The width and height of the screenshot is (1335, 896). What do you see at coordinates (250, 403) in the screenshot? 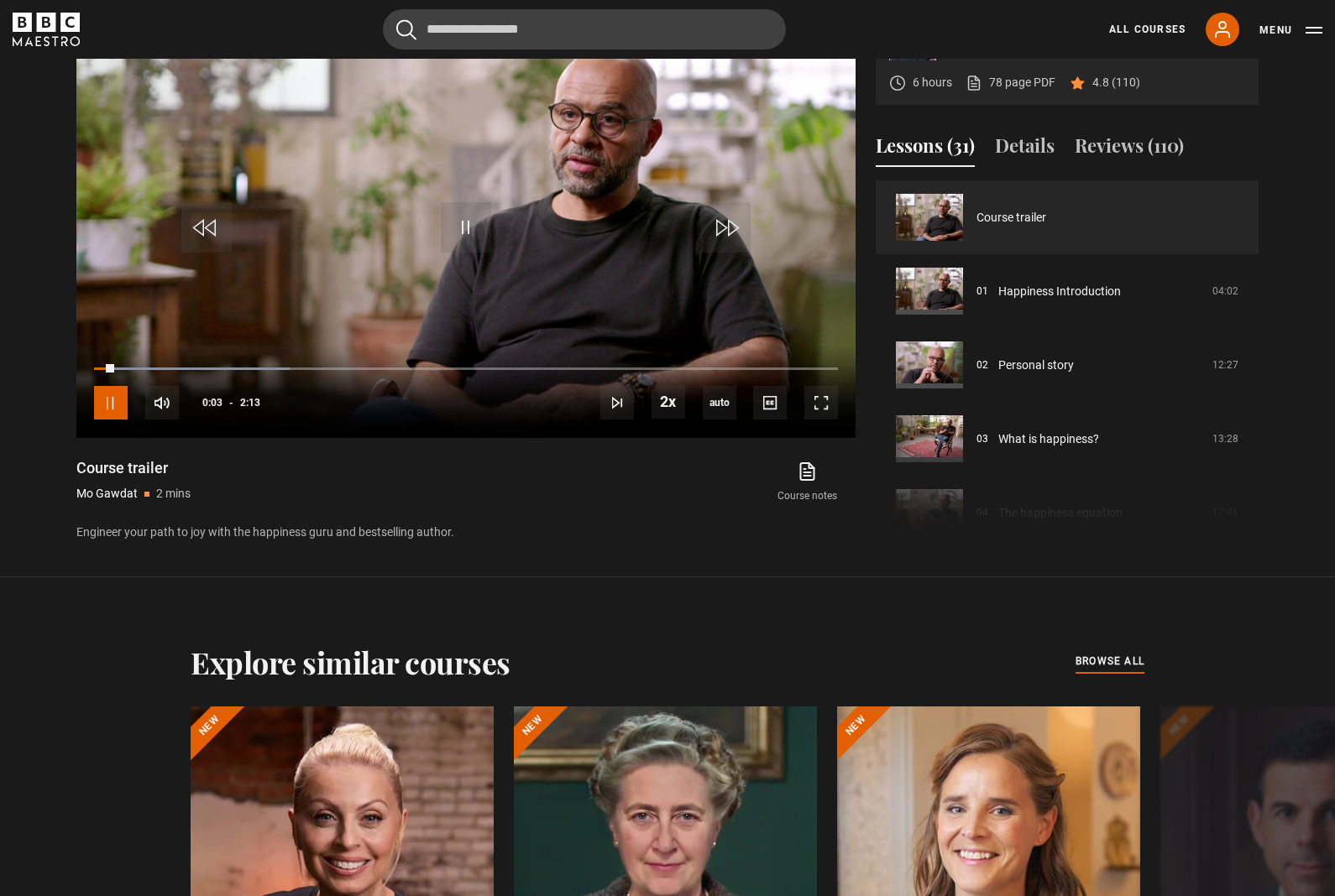
I see `span: 2:13` at bounding box center [250, 403].